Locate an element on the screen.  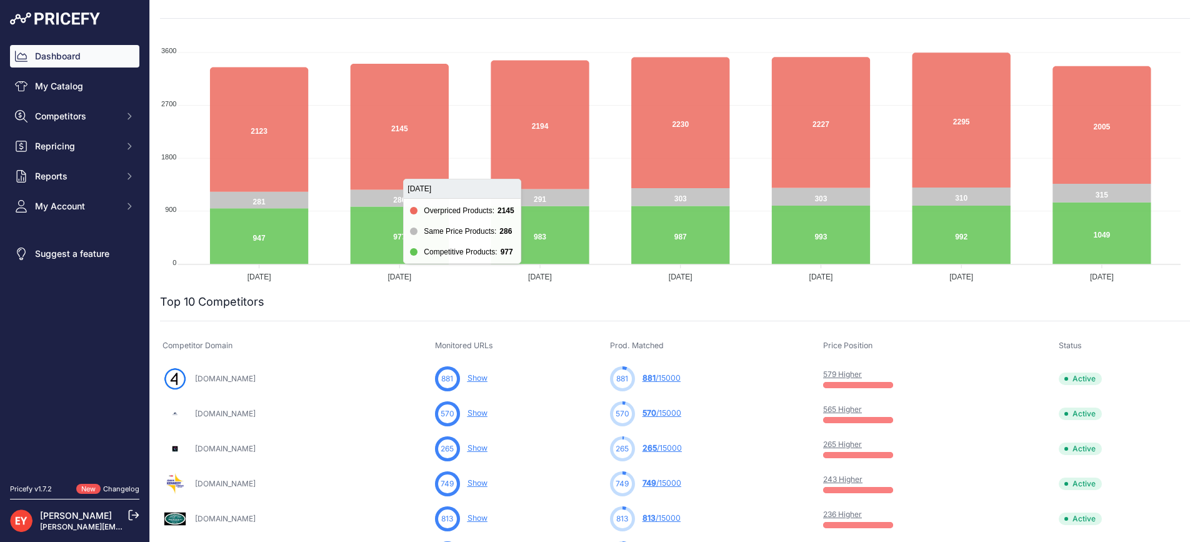
img: Pricefy Logo is located at coordinates (55, 19).